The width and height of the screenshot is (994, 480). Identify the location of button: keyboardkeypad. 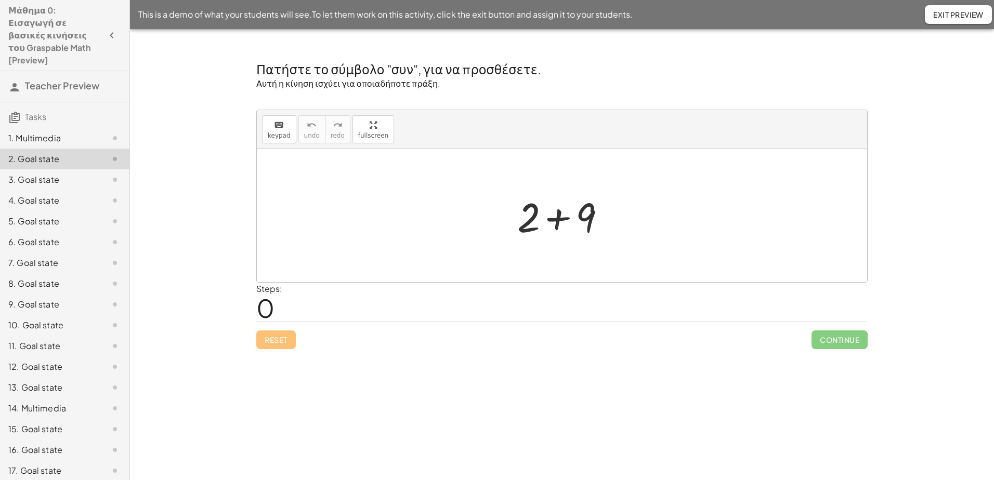
(279, 129).